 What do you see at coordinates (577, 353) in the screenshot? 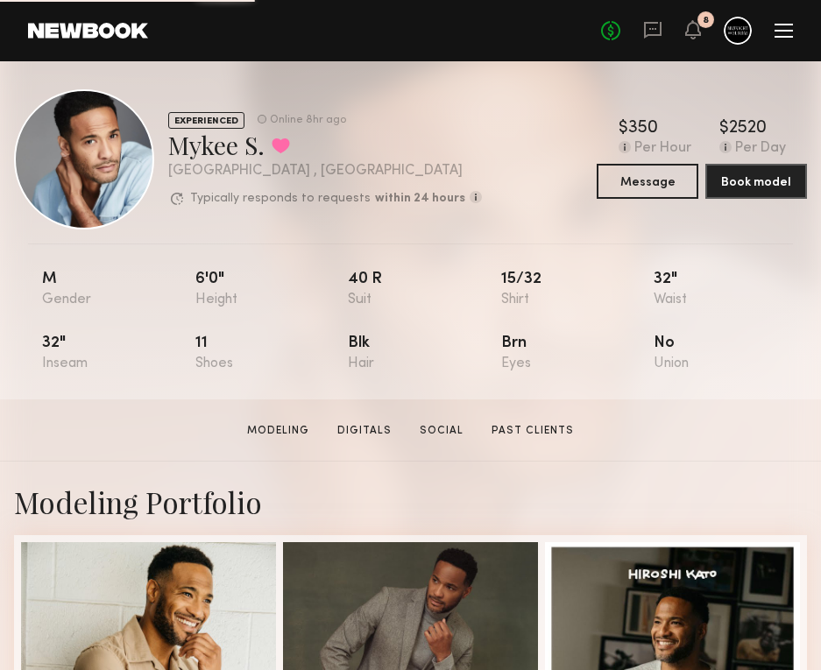
I see `div: Brn` at bounding box center [577, 353].